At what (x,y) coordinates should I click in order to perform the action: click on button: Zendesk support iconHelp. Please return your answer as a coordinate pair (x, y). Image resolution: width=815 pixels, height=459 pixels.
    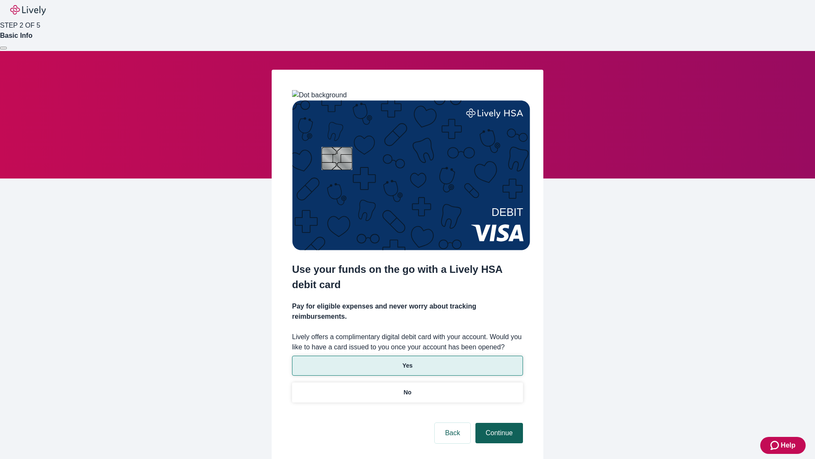
    Looking at the image, I should click on (783, 445).